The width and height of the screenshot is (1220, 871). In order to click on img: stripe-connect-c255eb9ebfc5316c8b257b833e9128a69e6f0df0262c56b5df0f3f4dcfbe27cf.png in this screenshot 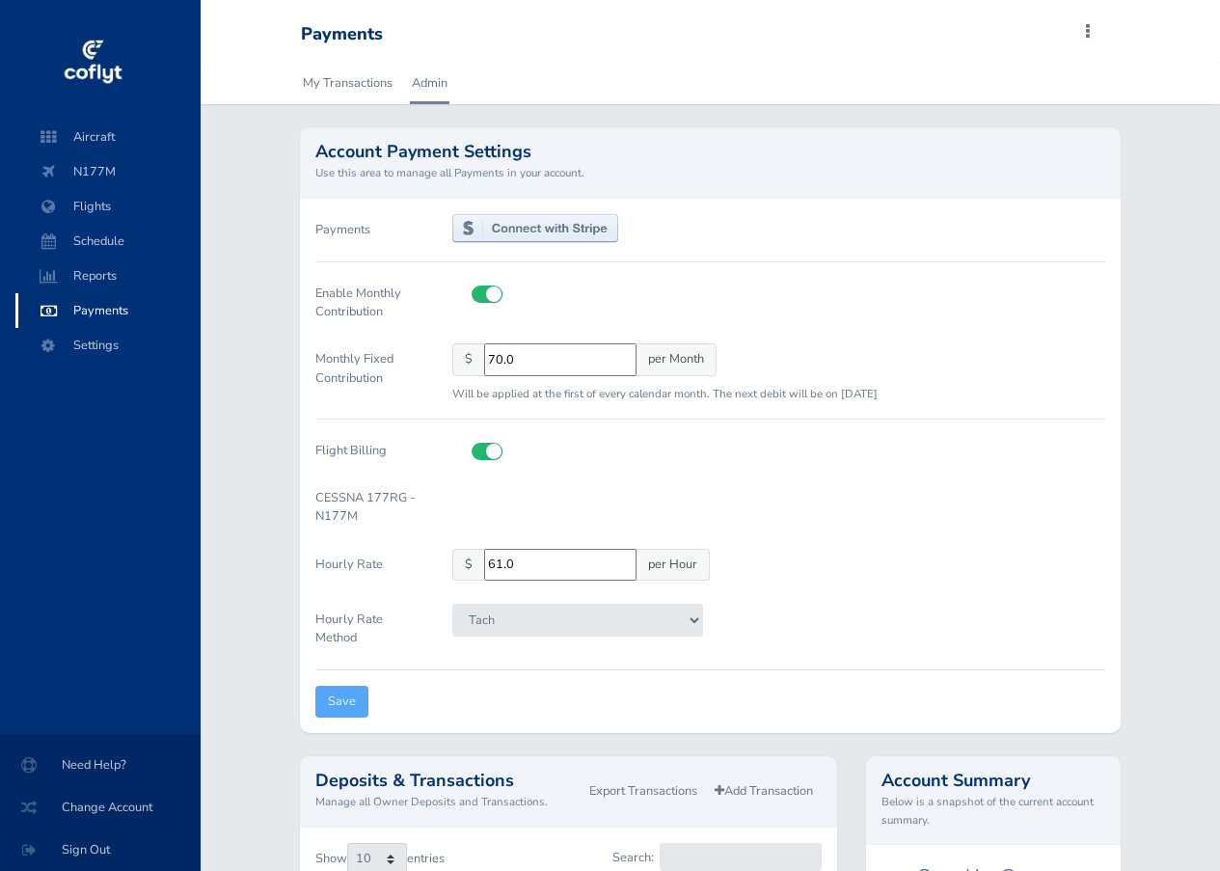, I will do `click(535, 229)`.